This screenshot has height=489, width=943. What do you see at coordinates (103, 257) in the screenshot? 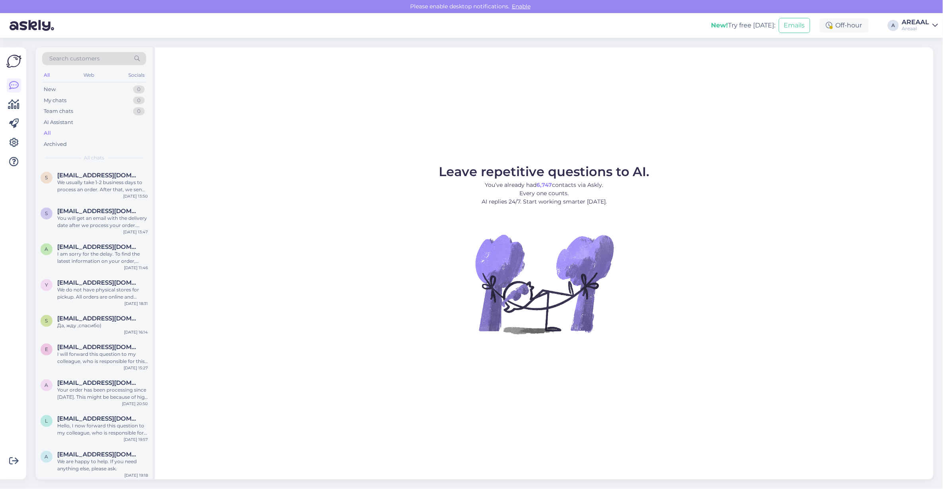
I see `div: I am sorry for the delay. To find the latest information on your order, please enter your order n...` at bounding box center [103, 257].